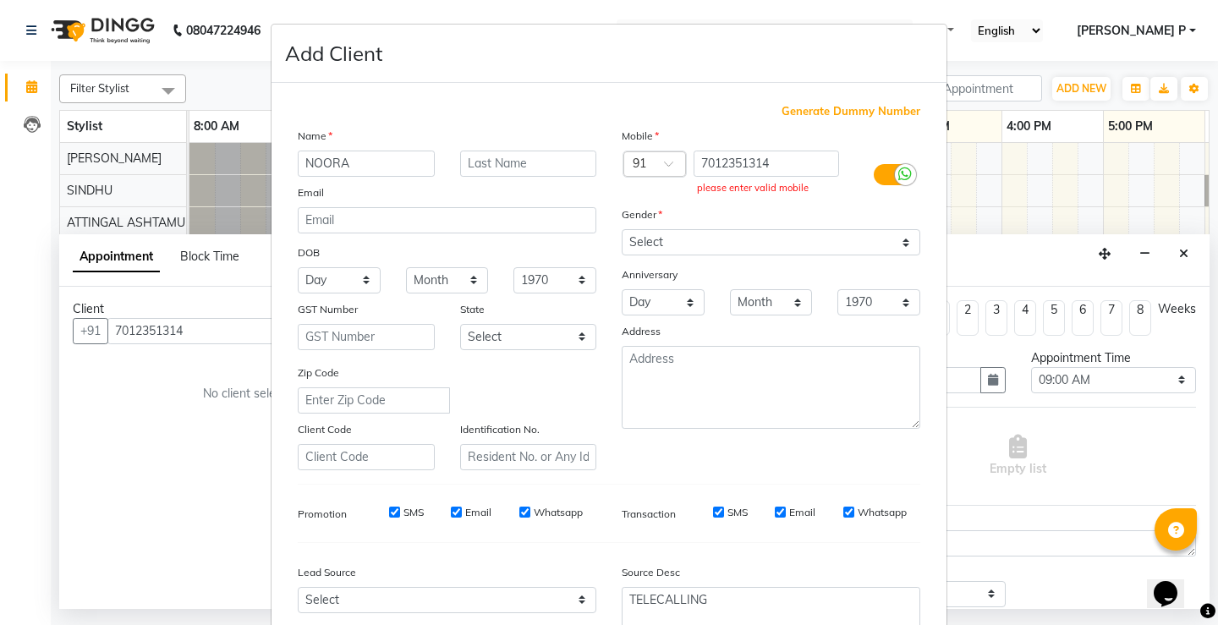 This screenshot has height=625, width=1218. What do you see at coordinates (641, 332) in the screenshot?
I see `label: Address` at bounding box center [641, 332].